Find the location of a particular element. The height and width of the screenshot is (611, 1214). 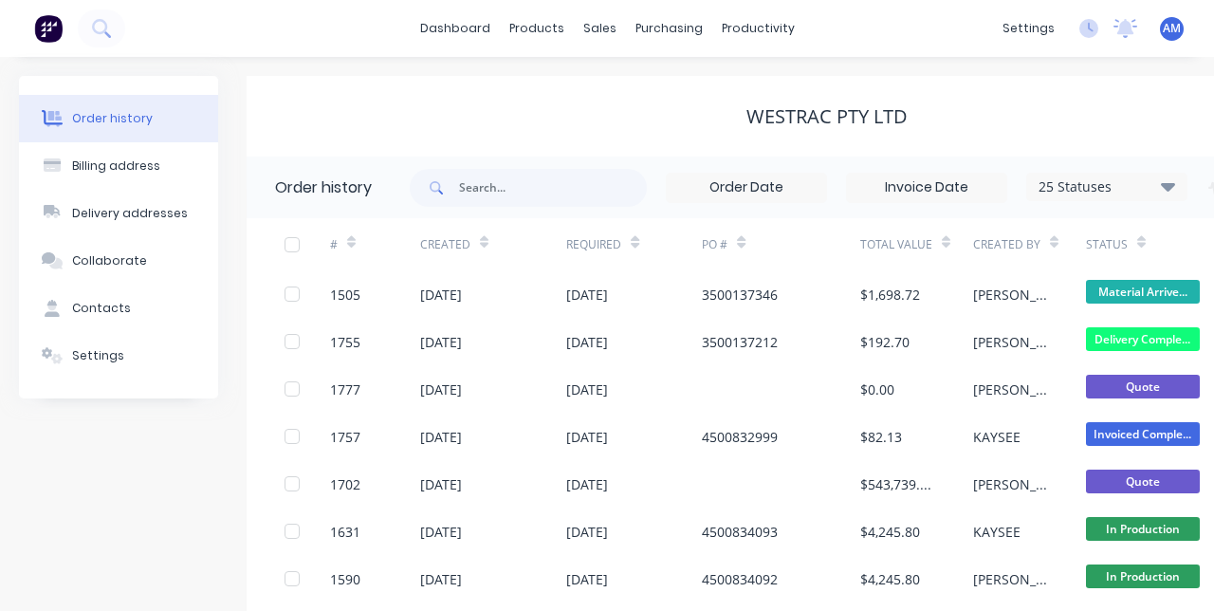

a: dashboard is located at coordinates (455, 28).